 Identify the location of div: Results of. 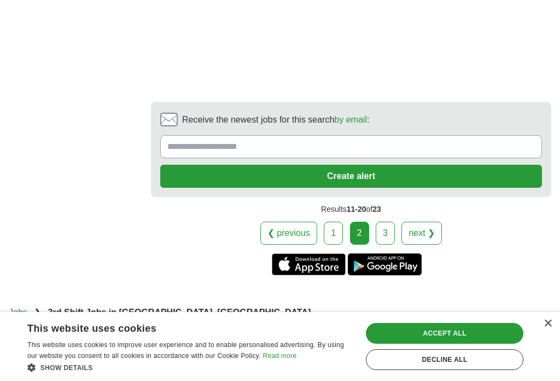
(351, 209).